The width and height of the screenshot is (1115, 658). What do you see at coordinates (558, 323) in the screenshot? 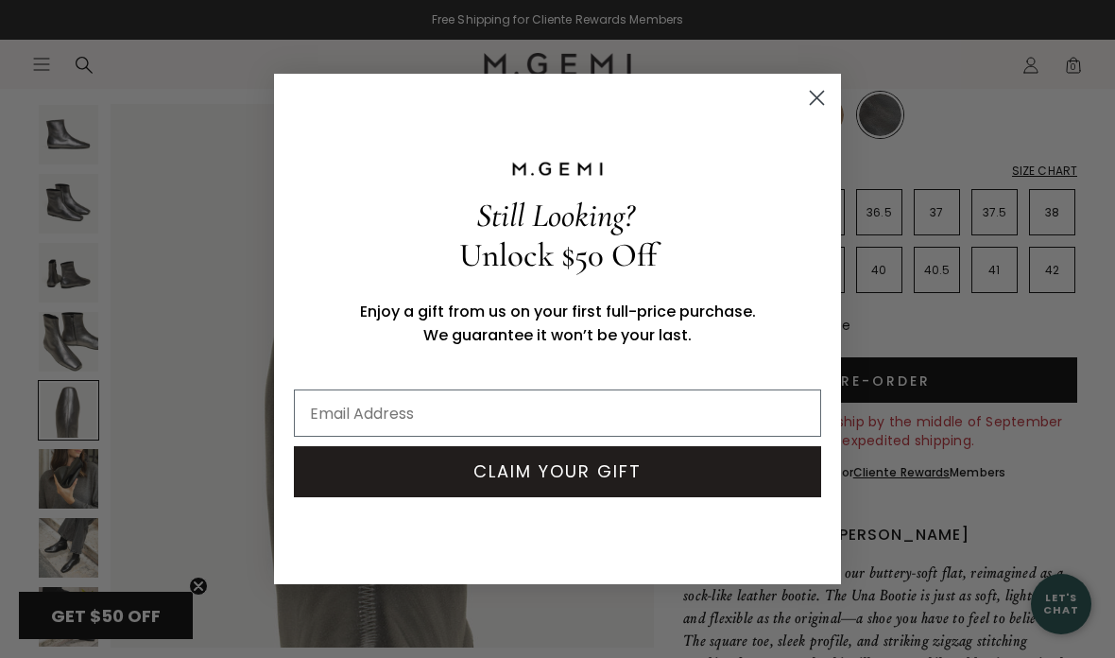
I see `span: Enjoy a gift from us on your first full-price purchase. We guarantee it won’t be your last.` at bounding box center [558, 323].